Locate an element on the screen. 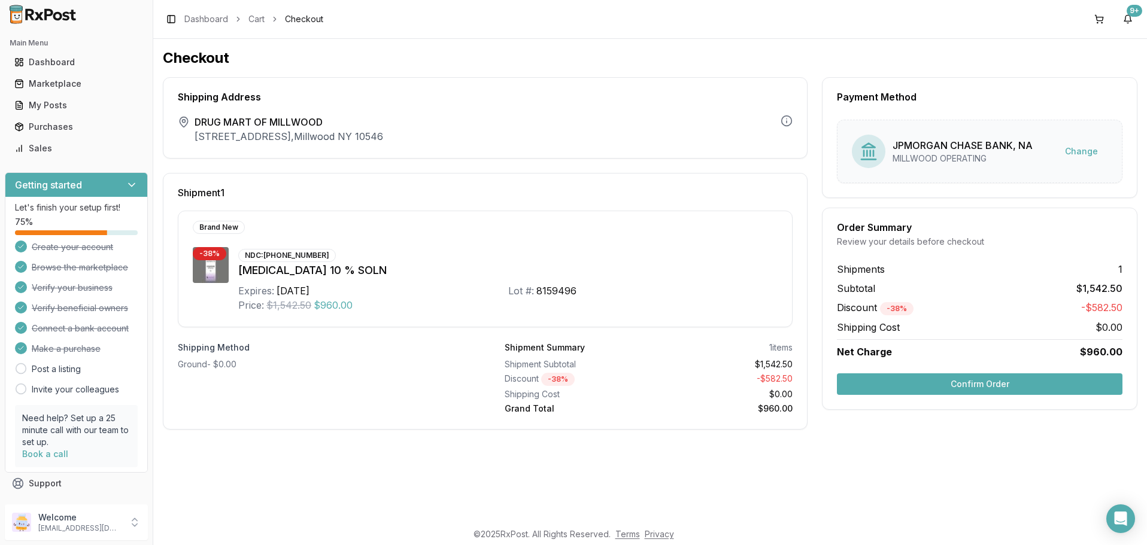 This screenshot has width=1147, height=545. a: Book a call is located at coordinates (45, 454).